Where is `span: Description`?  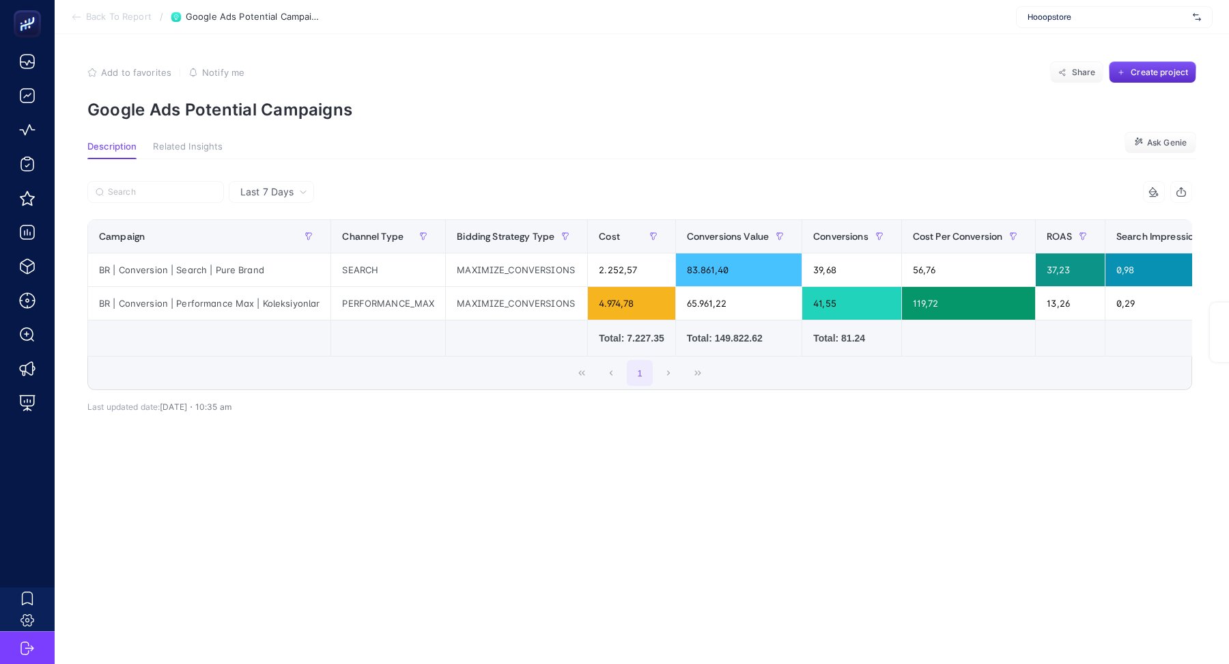 span: Description is located at coordinates (112, 147).